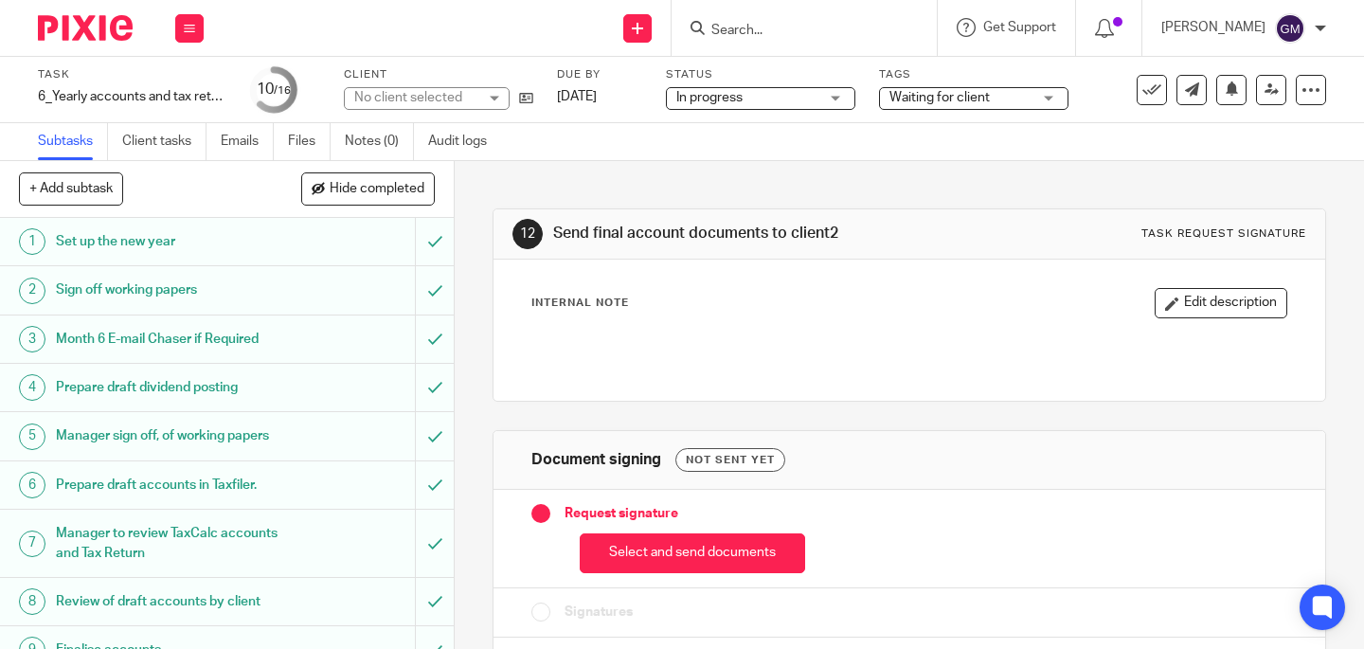 This screenshot has width=1364, height=649. I want to click on button: Hide completed, so click(368, 188).